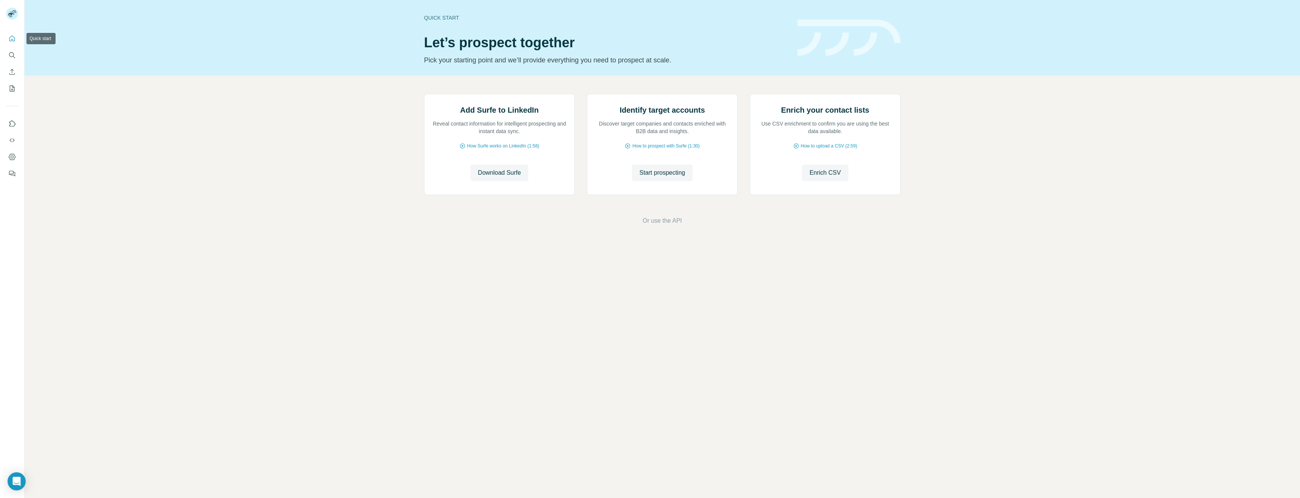 This screenshot has width=1300, height=498. What do you see at coordinates (499, 173) in the screenshot?
I see `span: Download Surfe` at bounding box center [499, 173].